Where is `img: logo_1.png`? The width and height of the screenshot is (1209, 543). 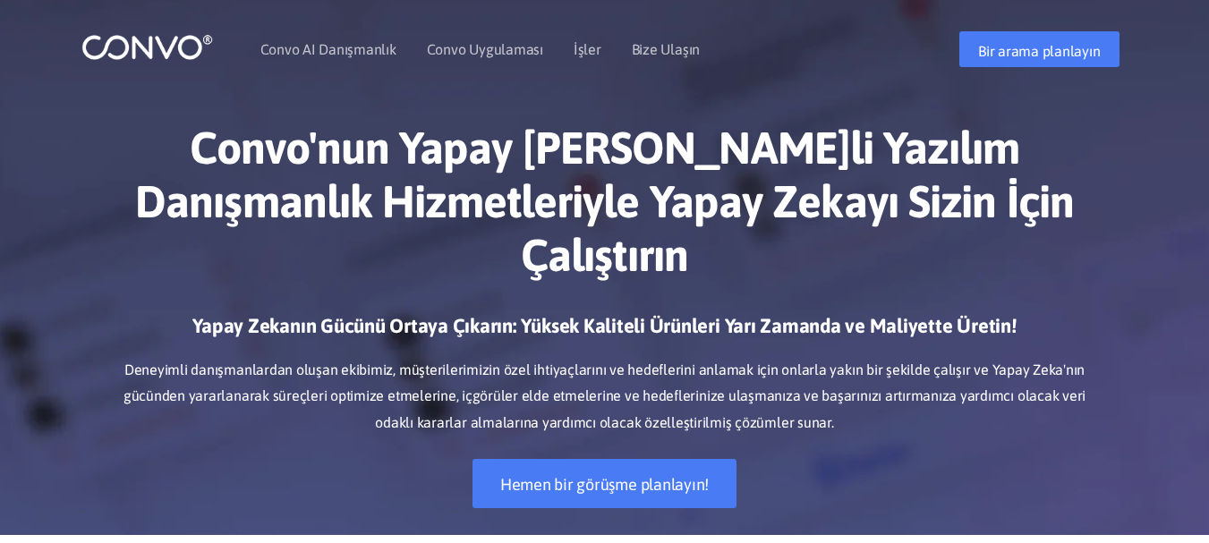
img: logo_1.png is located at coordinates (147, 47).